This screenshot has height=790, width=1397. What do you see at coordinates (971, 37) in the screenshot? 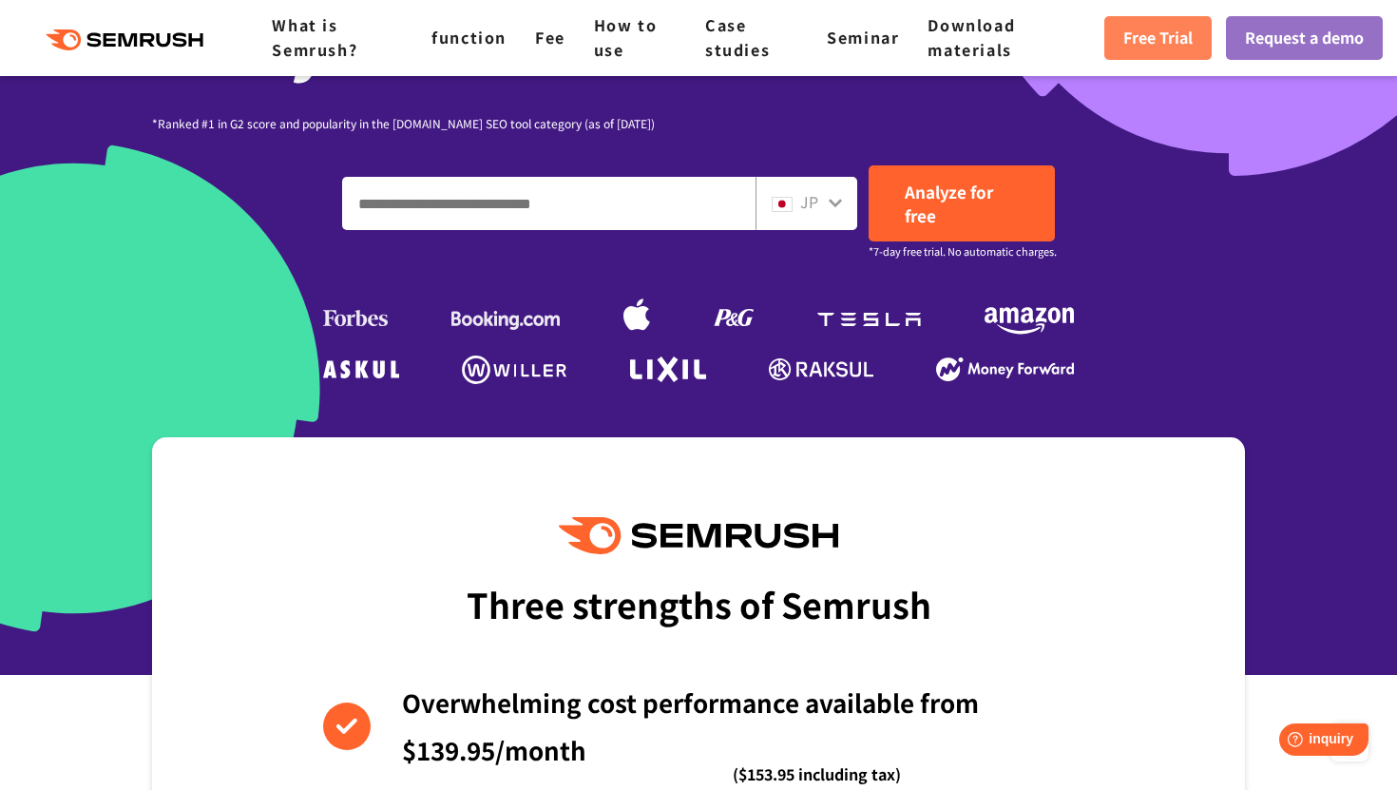
I see `a: Download materials` at bounding box center [971, 37].